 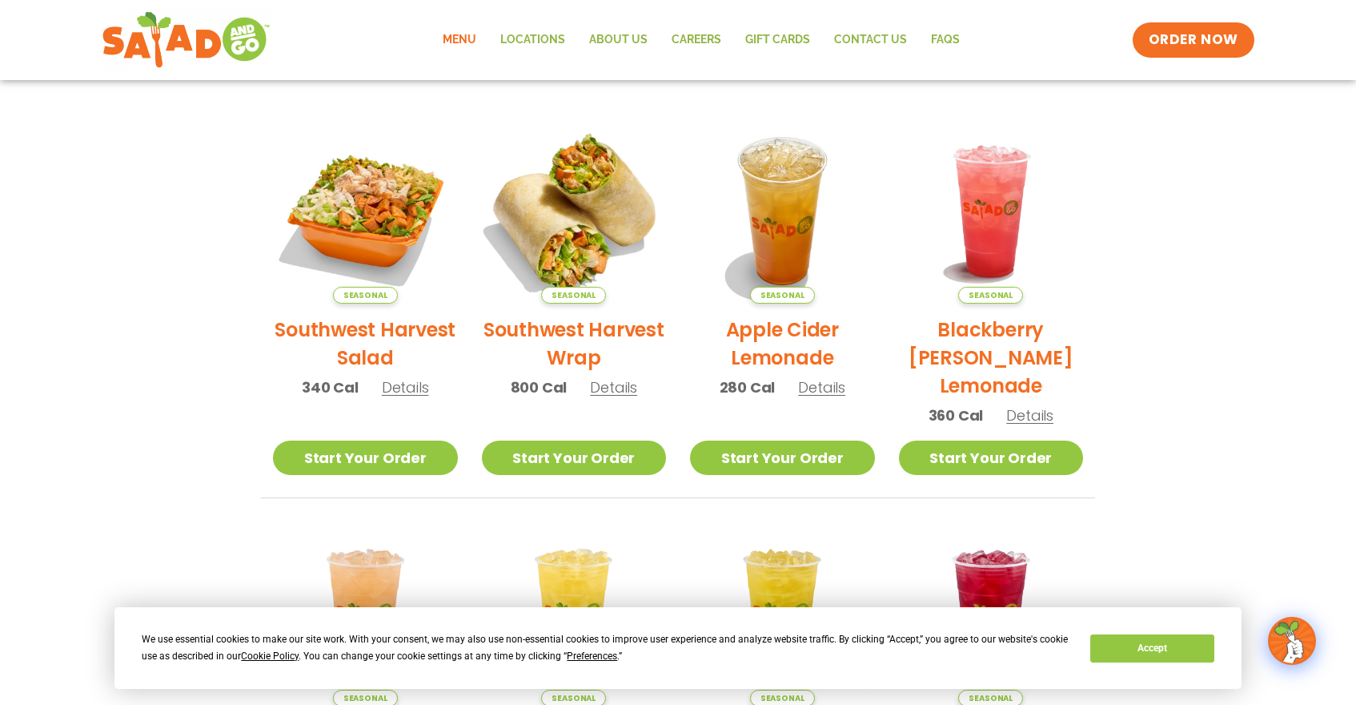 I want to click on img: wpChatIcon, so click(x=1292, y=641).